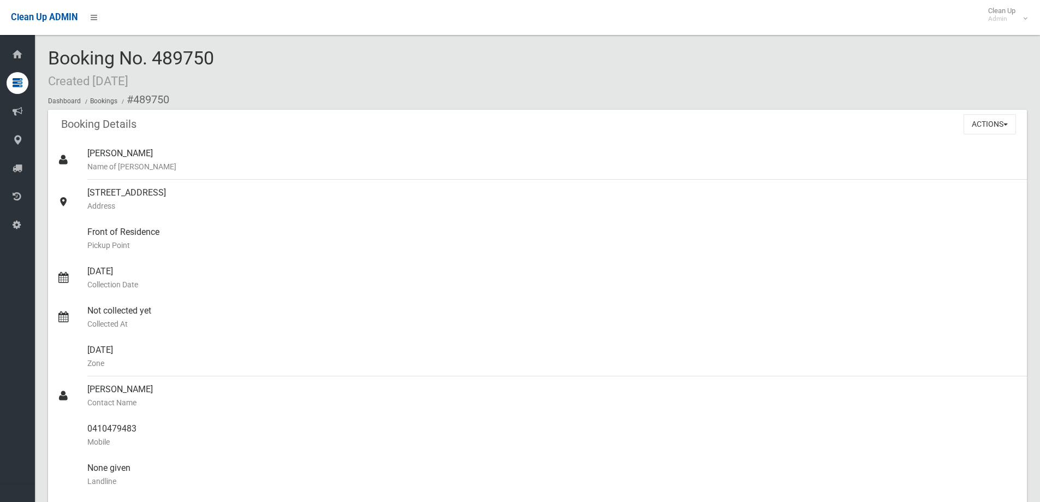 The height and width of the screenshot is (502, 1040). I want to click on small: Pickup Point, so click(552, 245).